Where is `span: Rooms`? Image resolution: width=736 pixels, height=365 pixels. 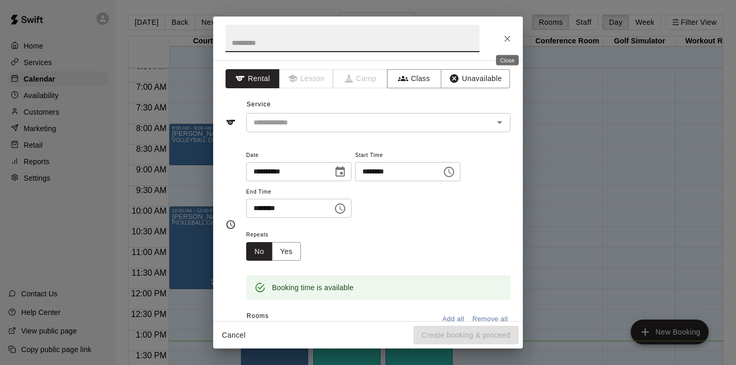 span: Rooms is located at coordinates (257, 316).